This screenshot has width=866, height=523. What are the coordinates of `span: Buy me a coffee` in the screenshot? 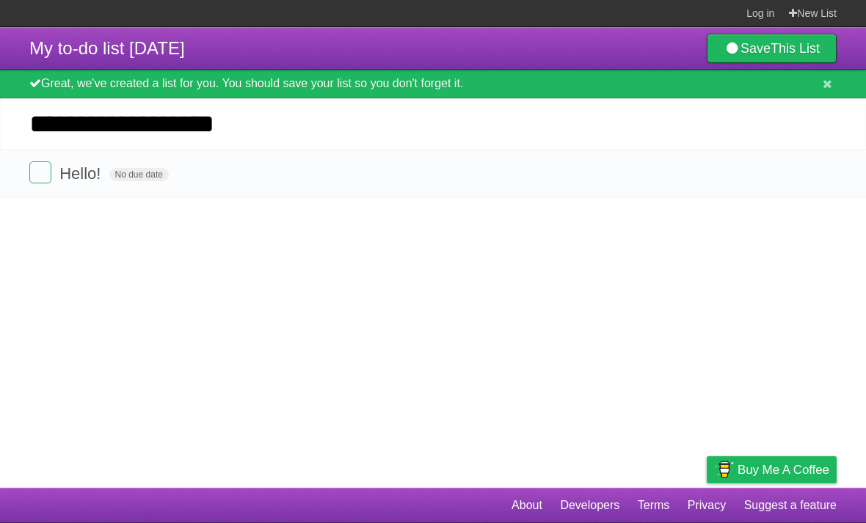 It's located at (783, 470).